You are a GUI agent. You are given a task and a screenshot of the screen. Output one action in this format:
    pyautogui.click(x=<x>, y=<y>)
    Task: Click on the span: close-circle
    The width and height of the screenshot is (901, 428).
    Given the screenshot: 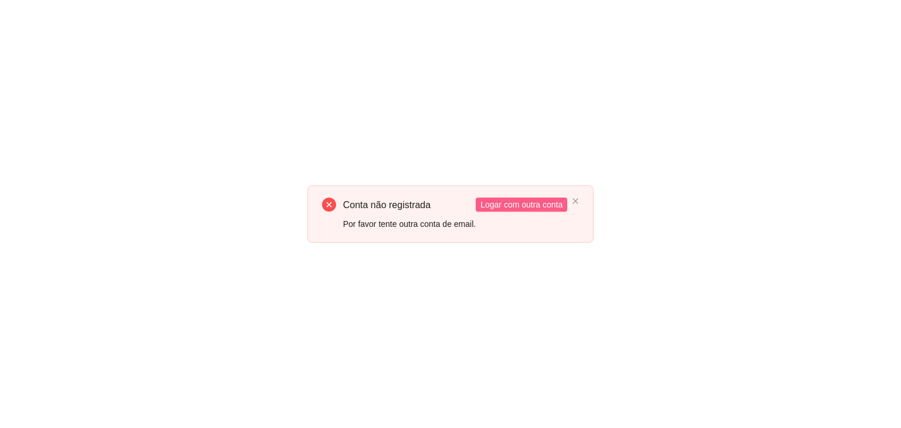 What is the action you would take?
    pyautogui.click(x=329, y=205)
    